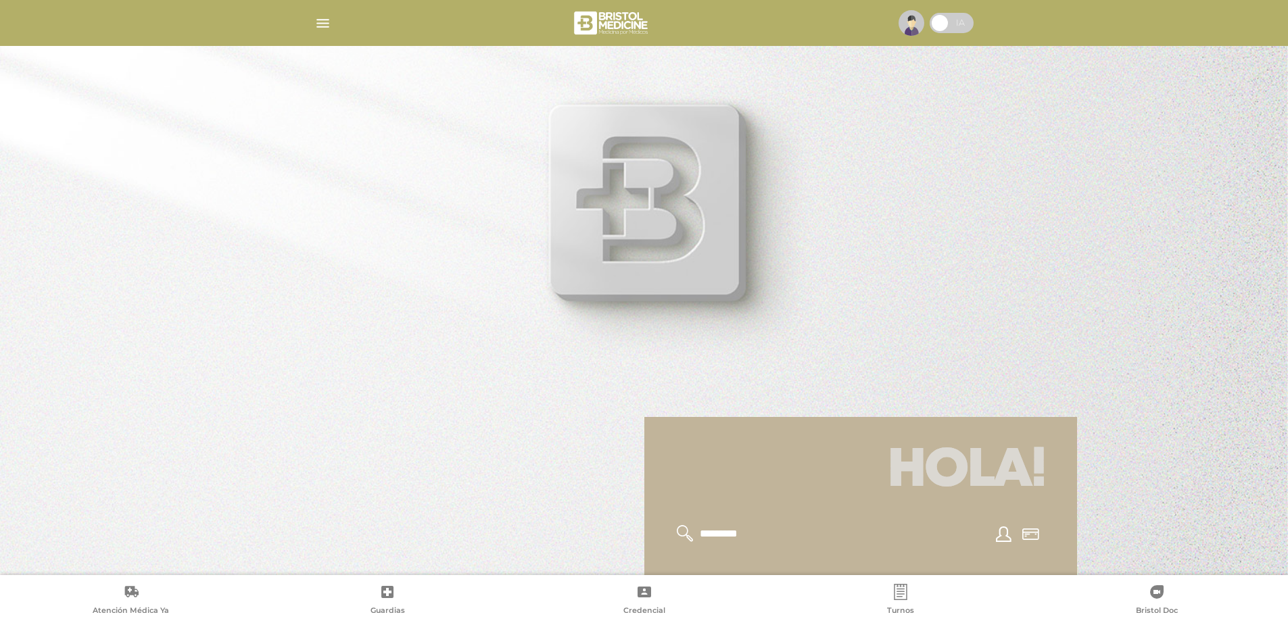 The height and width of the screenshot is (621, 1288). Describe the element at coordinates (387, 612) in the screenshot. I see `span: Guardias` at that location.